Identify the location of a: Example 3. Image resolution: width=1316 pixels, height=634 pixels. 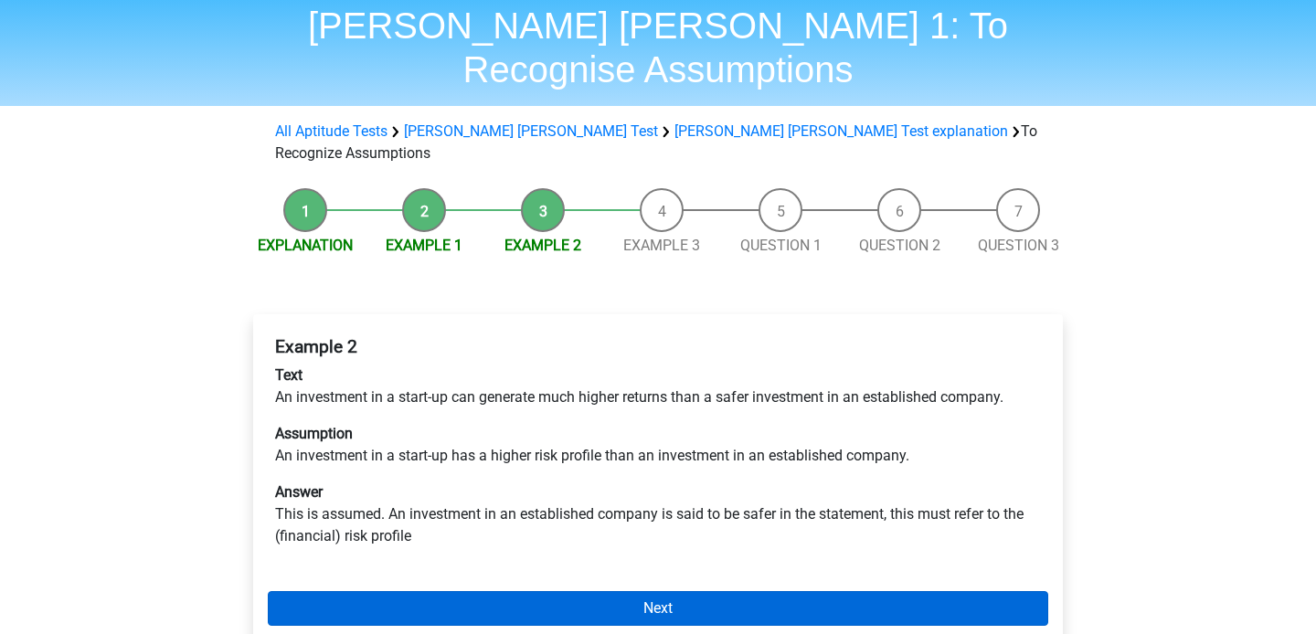
(662, 245).